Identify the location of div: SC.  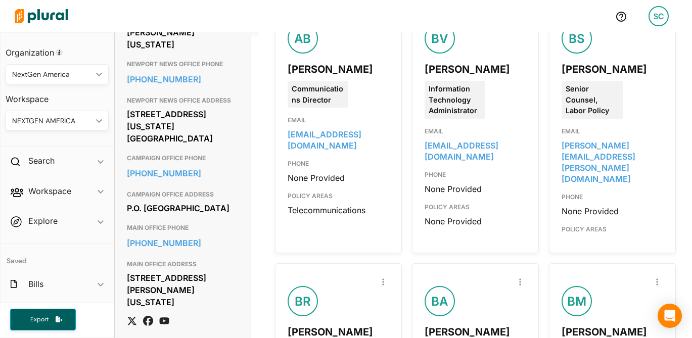
(658, 16).